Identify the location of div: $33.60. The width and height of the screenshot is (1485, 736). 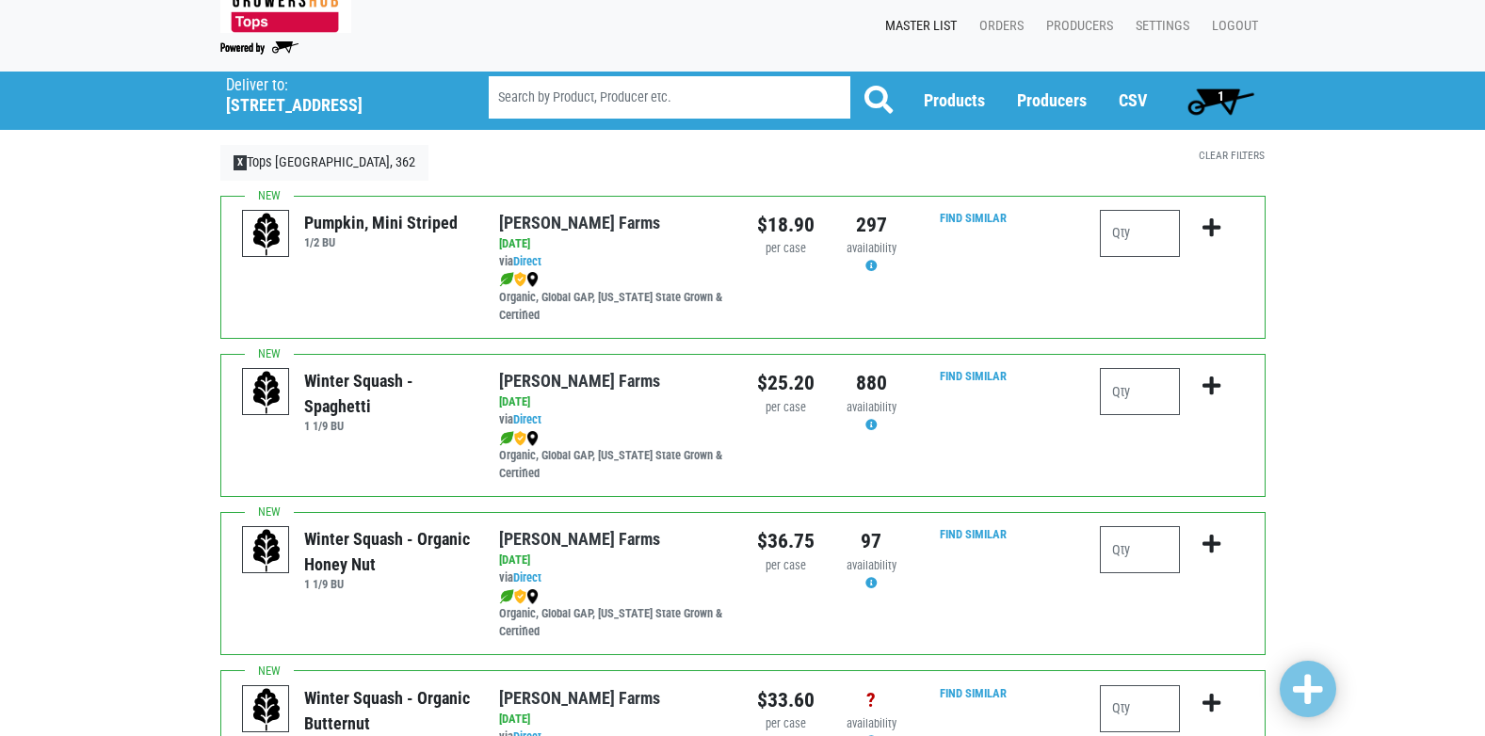
(785, 700).